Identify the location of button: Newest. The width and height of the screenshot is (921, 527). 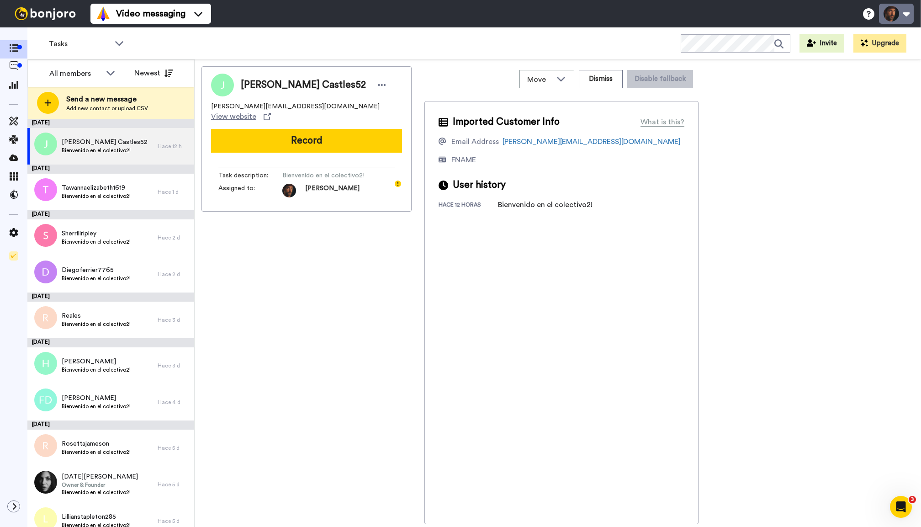
(153, 73).